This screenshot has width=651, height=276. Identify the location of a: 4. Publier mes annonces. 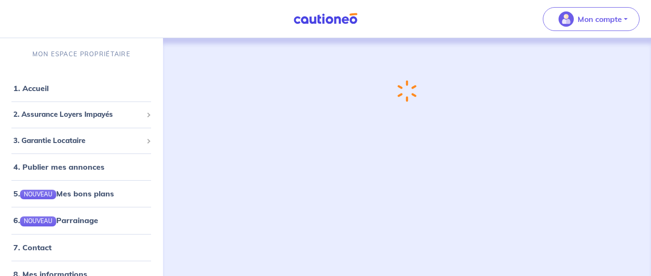
(59, 167).